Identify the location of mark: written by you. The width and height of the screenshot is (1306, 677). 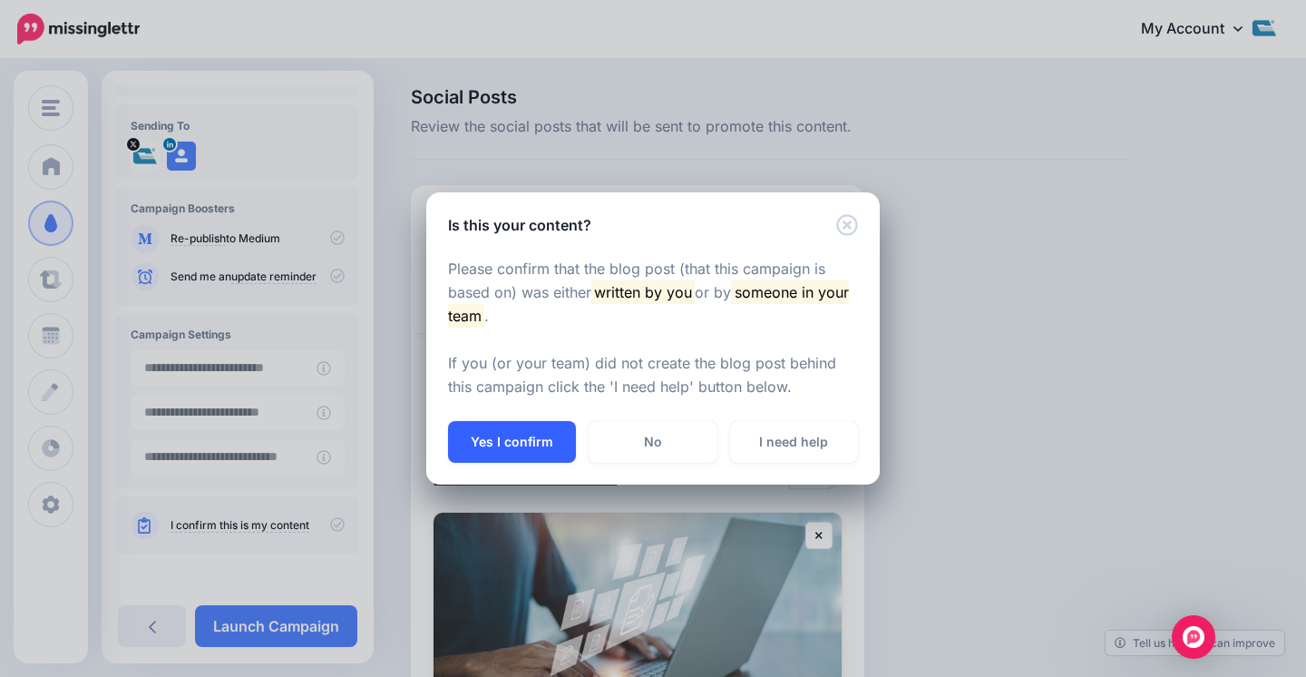
(643, 292).